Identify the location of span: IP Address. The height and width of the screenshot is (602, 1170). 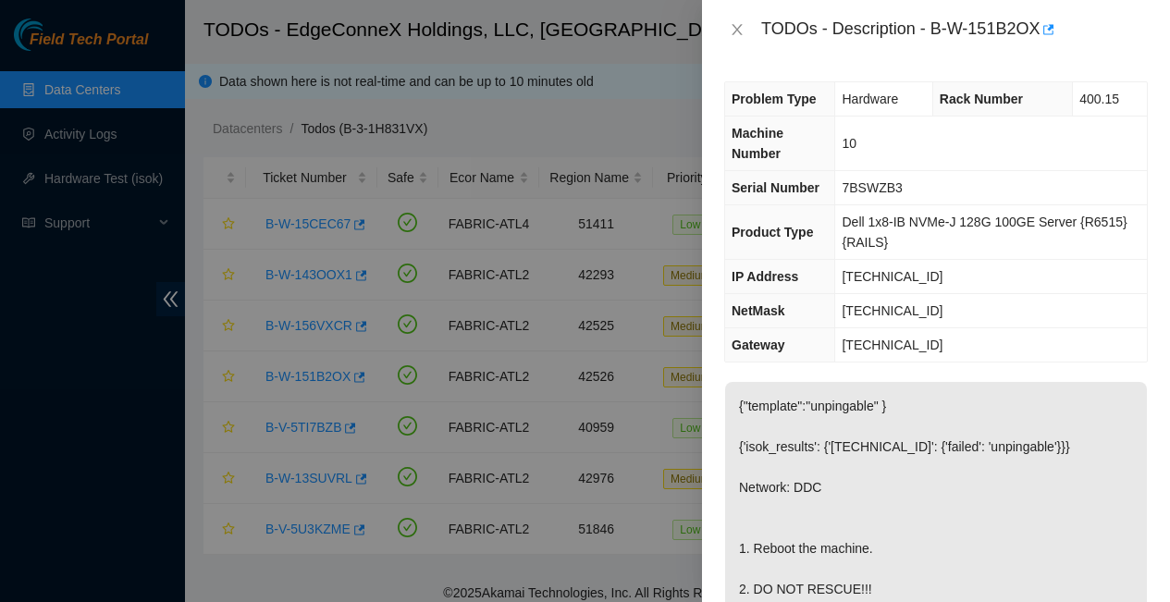
(765, 277).